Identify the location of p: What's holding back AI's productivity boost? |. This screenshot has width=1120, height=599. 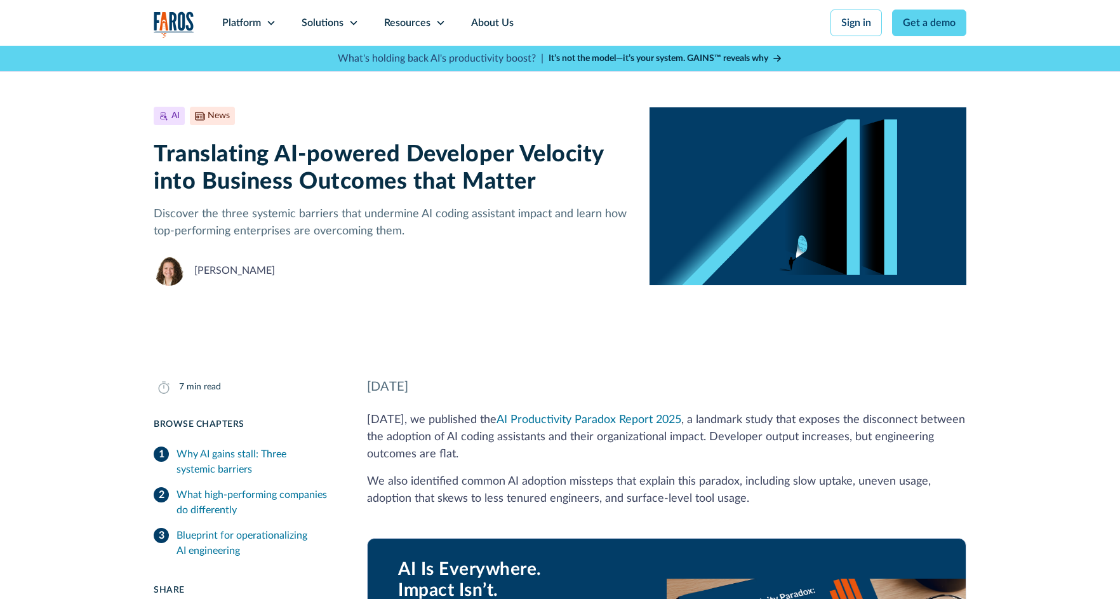
(441, 58).